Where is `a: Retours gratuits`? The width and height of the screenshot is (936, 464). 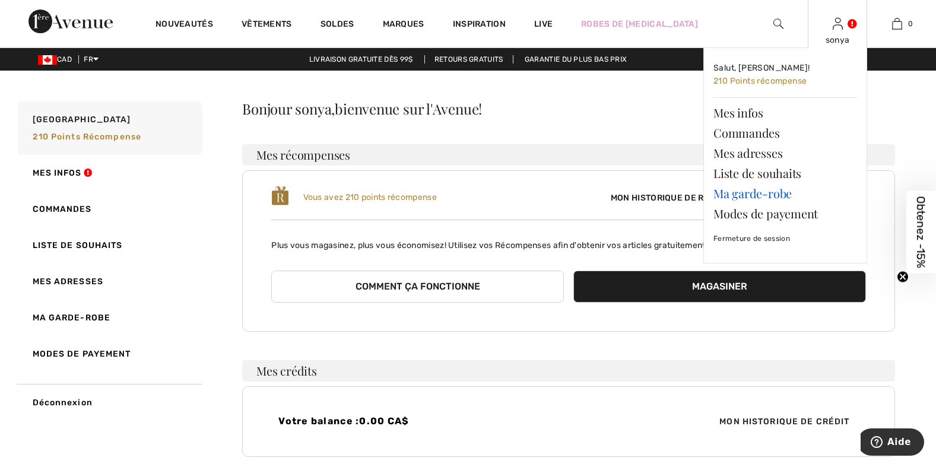 a: Retours gratuits is located at coordinates (469, 59).